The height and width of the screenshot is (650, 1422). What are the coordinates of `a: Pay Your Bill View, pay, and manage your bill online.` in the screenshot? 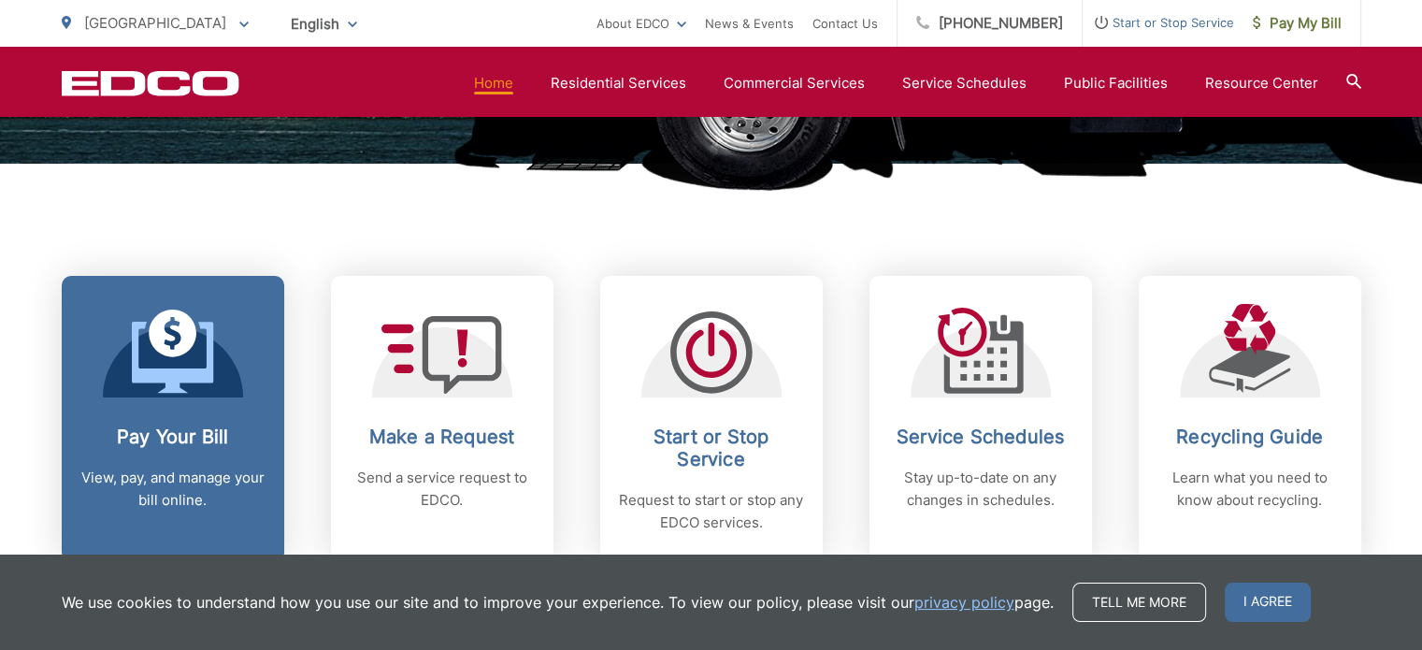 It's located at (173, 419).